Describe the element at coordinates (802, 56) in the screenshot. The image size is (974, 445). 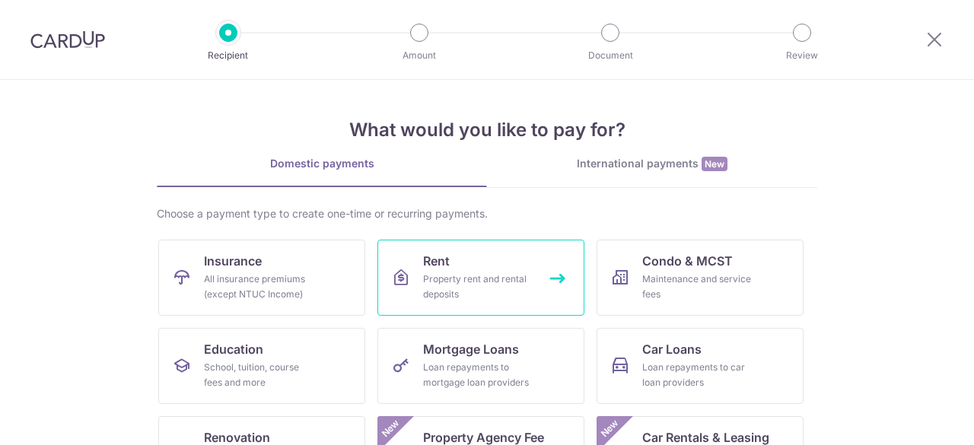
I see `p: Review` at that location.